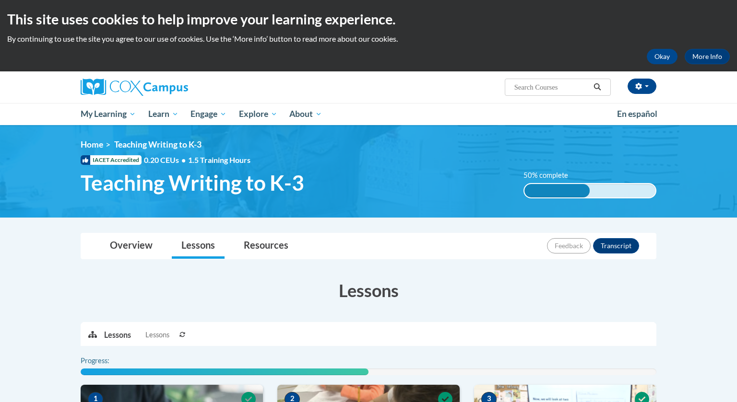 Image resolution: width=737 pixels, height=402 pixels. I want to click on h2: This site uses cookies to help improve your learning experience., so click(368, 19).